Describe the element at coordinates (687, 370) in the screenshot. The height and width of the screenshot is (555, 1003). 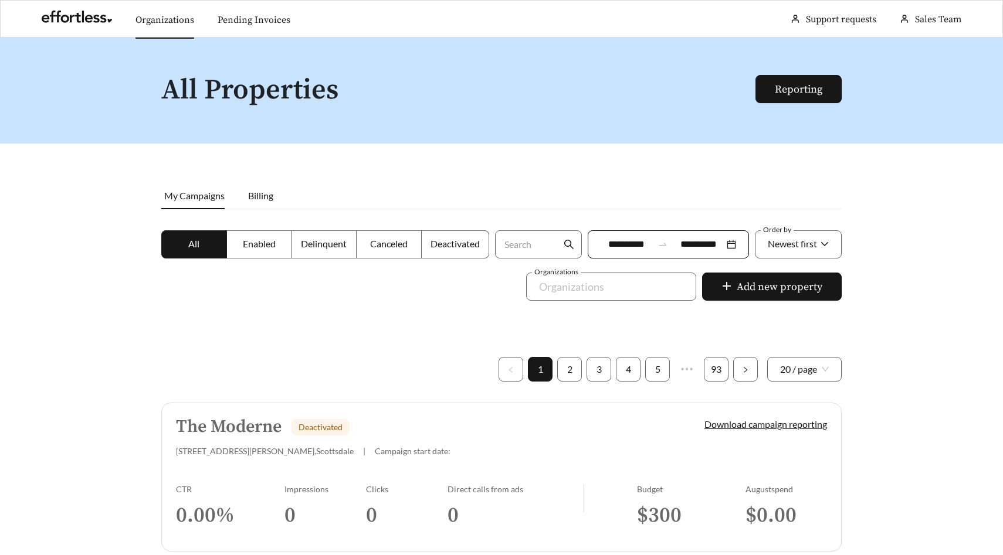
I see `li: Next 5 Pages` at that location.